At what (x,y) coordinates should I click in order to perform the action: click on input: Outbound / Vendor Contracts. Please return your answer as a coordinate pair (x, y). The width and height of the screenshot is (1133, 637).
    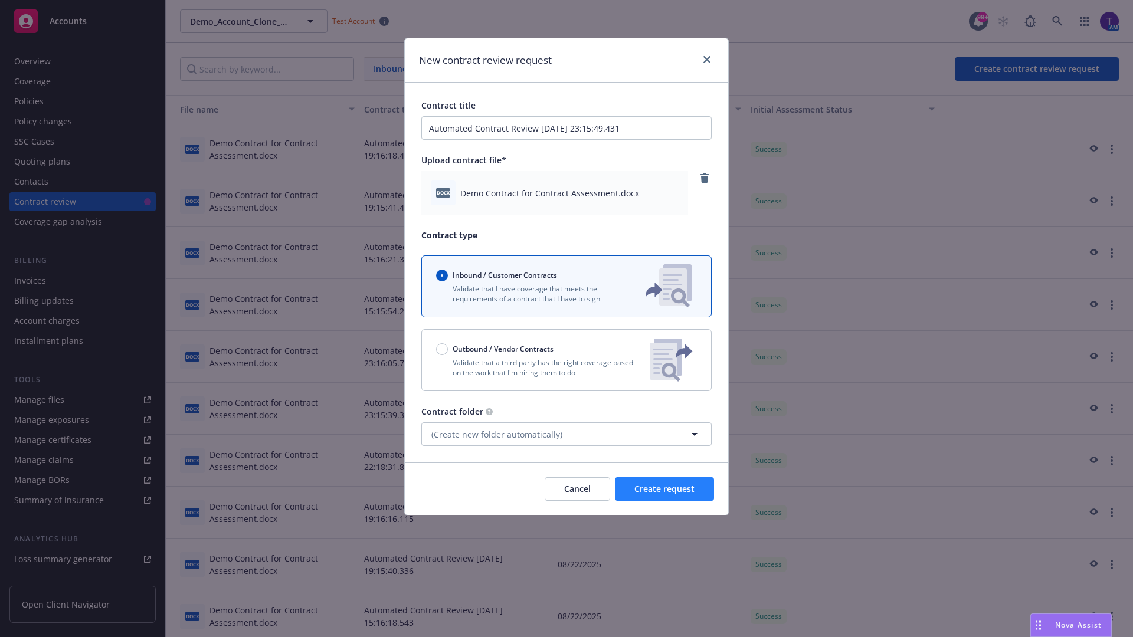
    Looking at the image, I should click on (442, 349).